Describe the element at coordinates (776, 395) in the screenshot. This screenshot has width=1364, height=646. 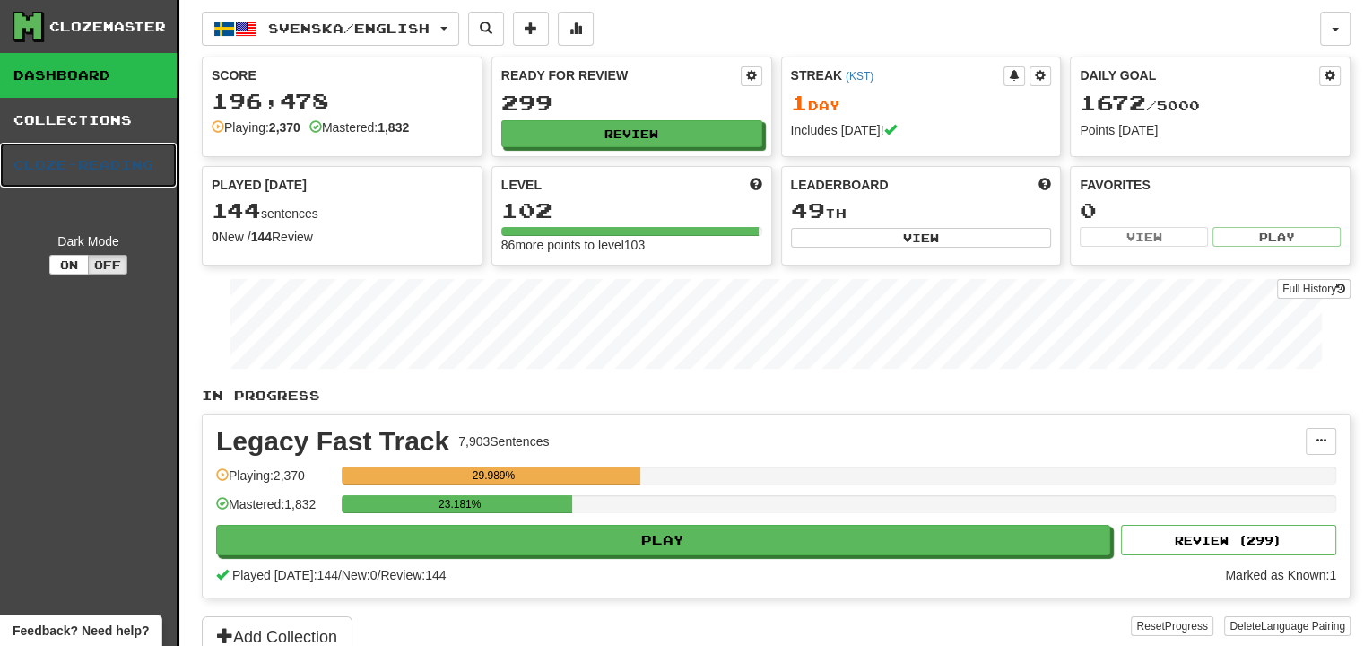
I see `p: In Progress` at that location.